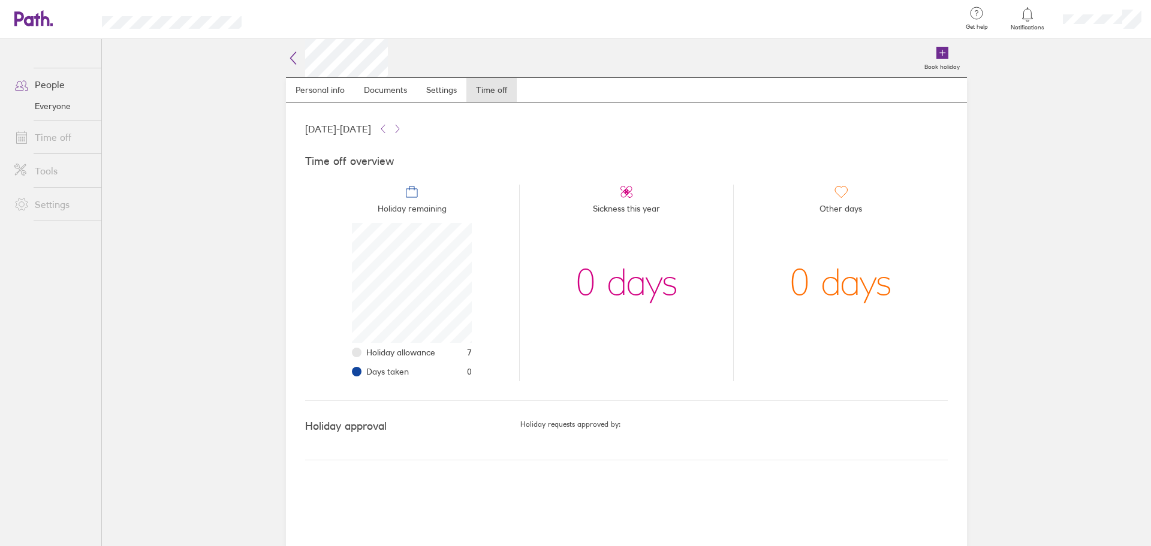 This screenshot has width=1151, height=546. I want to click on span: Sickness this year, so click(626, 211).